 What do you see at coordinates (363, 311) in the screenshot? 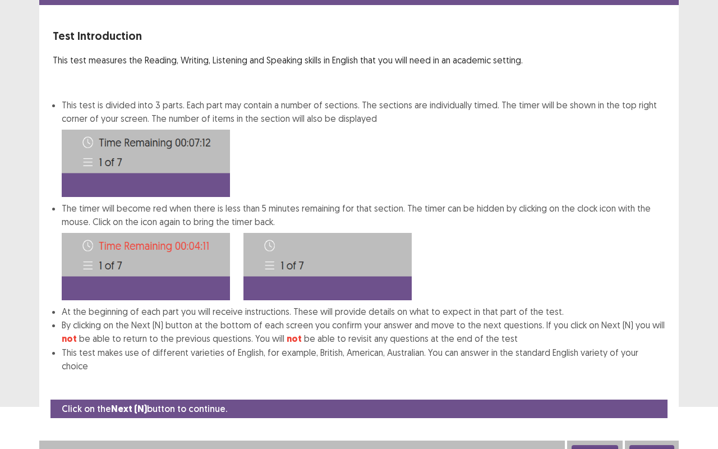
I see `li: At the beginning of each part you will receive instructions. These will provide details on what t...` at bounding box center [363, 311].